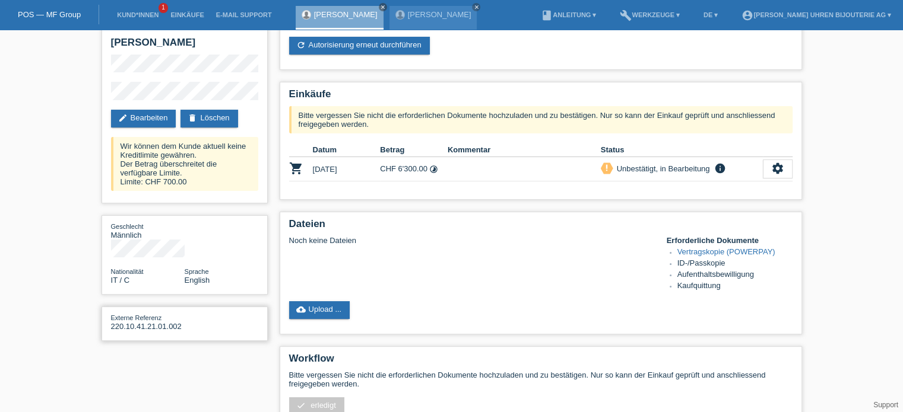  Describe the element at coordinates (120, 280) in the screenshot. I see `span: Italien / C / 19.01.1998` at that location.